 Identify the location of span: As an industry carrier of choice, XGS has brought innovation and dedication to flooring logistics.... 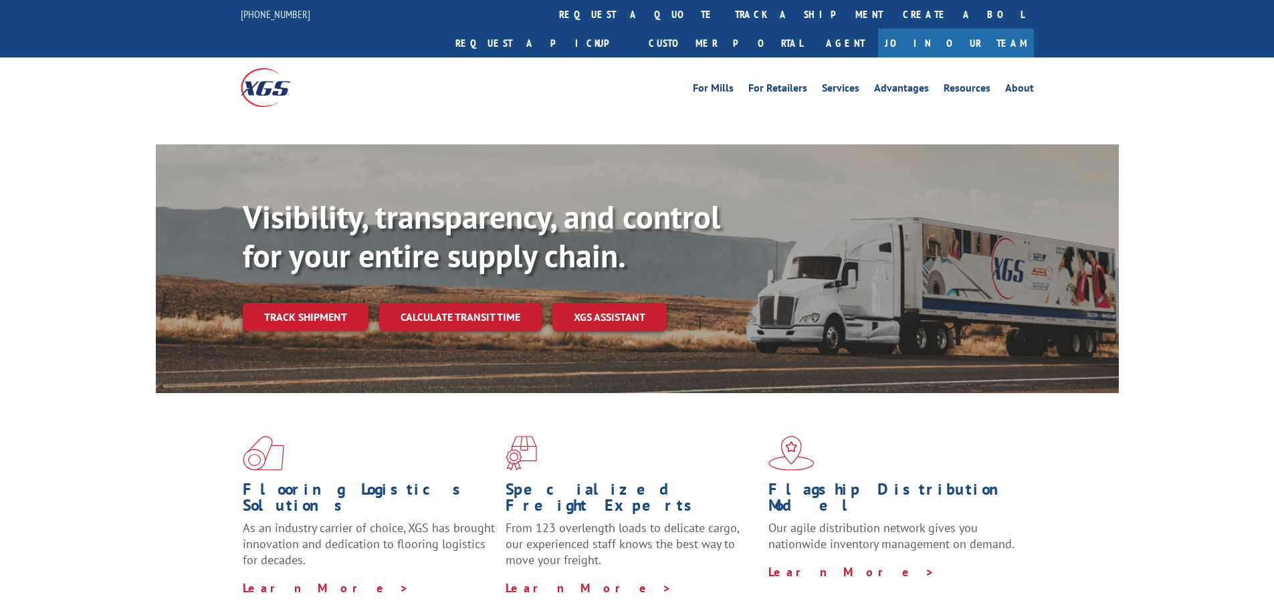
(369, 544).